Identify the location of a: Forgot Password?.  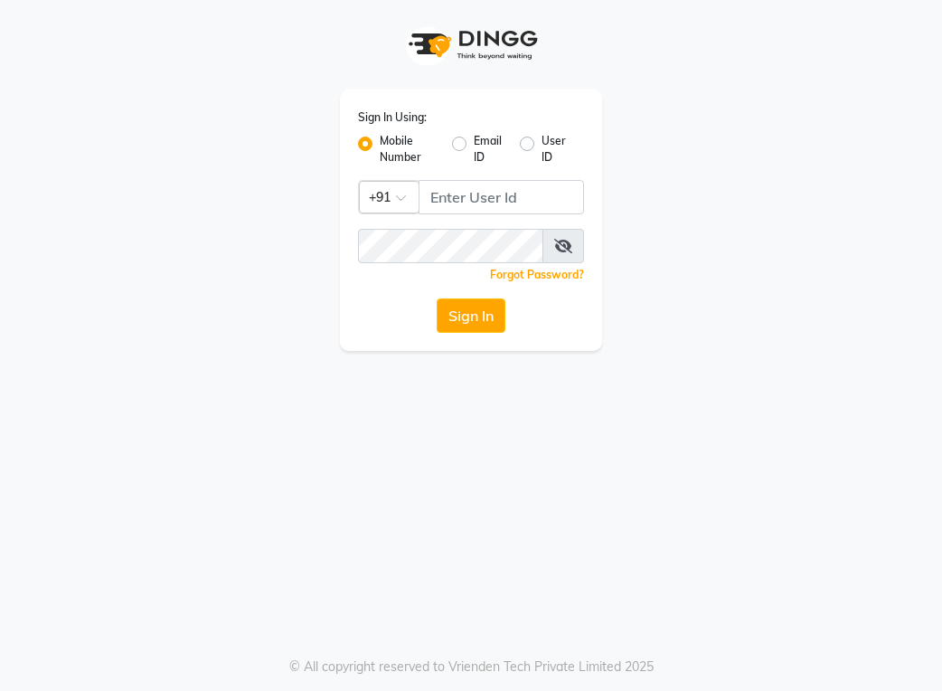
(537, 274).